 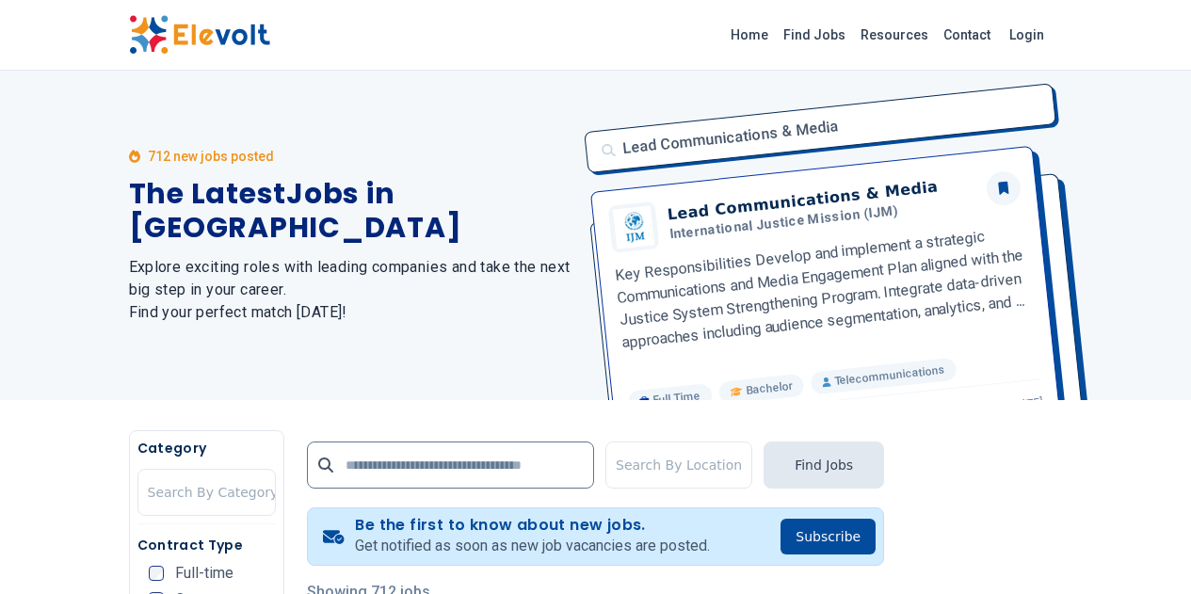 What do you see at coordinates (351, 290) in the screenshot?
I see `h2: Explore exciting roles with leading companies and take the next big step in your career. Find you...` at bounding box center [351, 290].